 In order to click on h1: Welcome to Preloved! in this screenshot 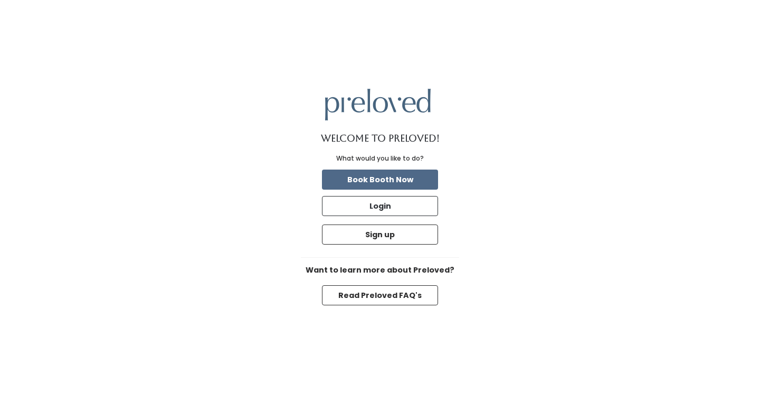, I will do `click(380, 138)`.